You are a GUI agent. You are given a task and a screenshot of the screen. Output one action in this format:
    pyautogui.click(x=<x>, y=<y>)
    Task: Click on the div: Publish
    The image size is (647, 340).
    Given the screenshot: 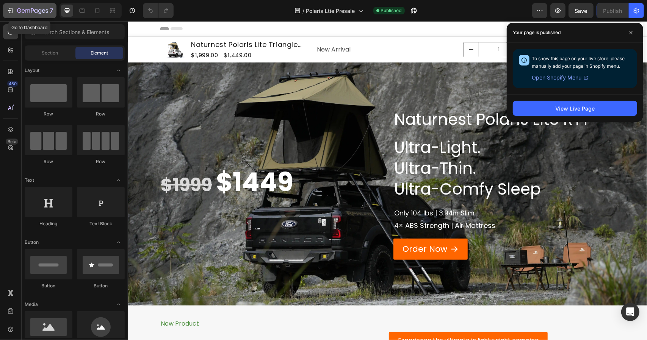 What is the action you would take?
    pyautogui.click(x=612, y=11)
    